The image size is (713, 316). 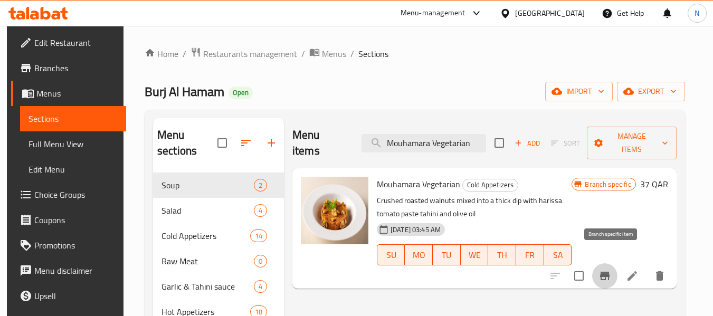 I want to click on button: WE, so click(x=474, y=255).